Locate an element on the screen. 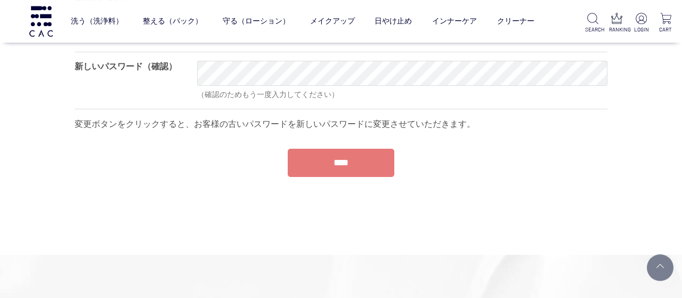 The width and height of the screenshot is (682, 298). p: LOGIN is located at coordinates (641, 29).